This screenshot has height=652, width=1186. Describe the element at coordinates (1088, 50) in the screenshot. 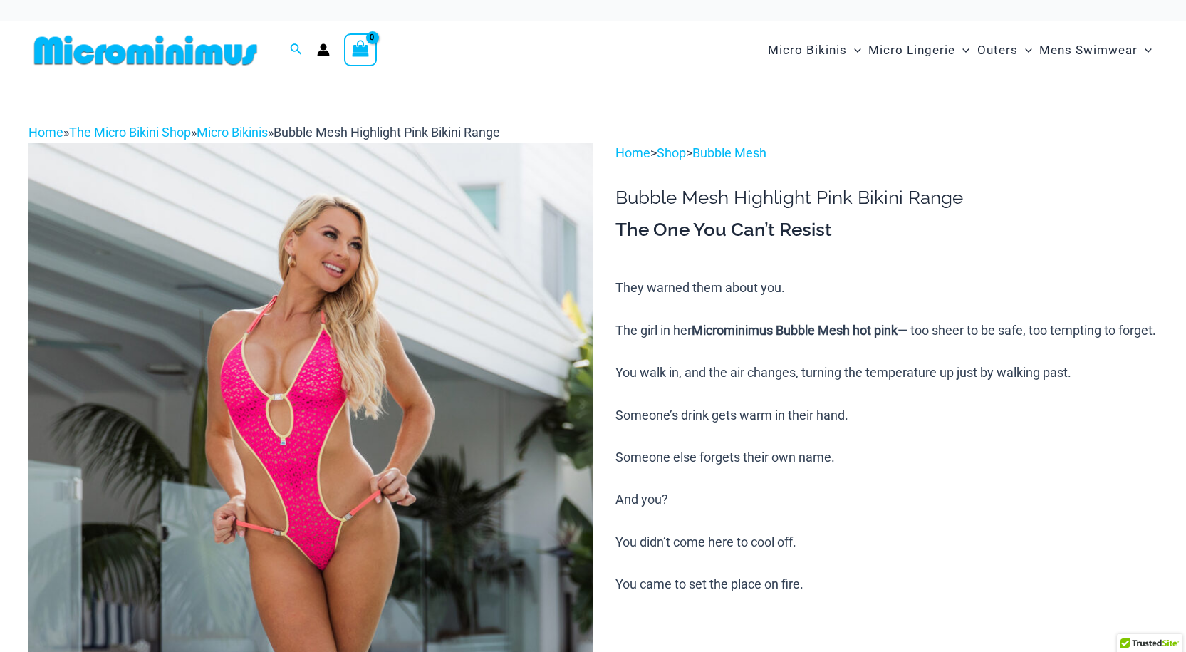

I see `span: Mens Swimwear` at that location.